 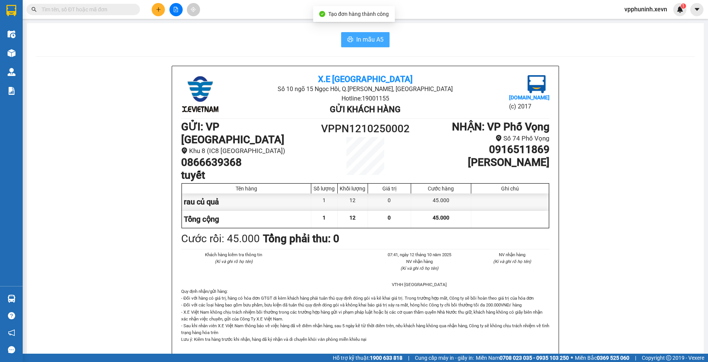 What do you see at coordinates (86, 9) in the screenshot?
I see `input: Tìm tên, số ĐT hoặc mã đơn` at bounding box center [86, 9].